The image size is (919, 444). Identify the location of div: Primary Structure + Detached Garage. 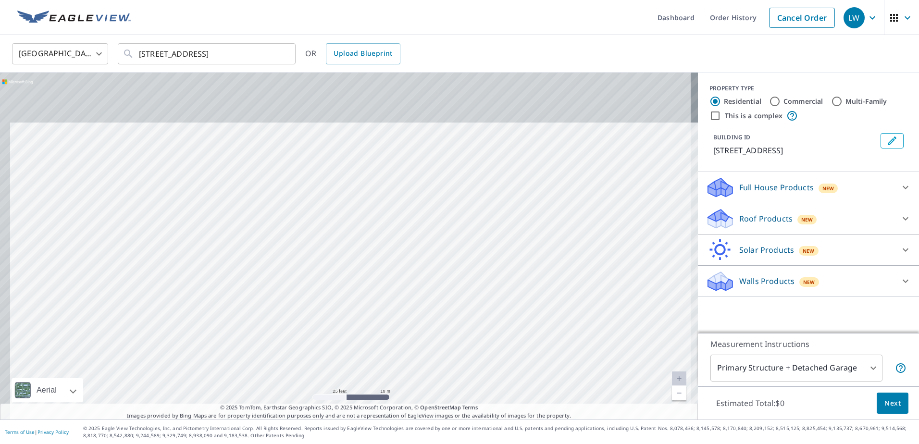
(796, 368).